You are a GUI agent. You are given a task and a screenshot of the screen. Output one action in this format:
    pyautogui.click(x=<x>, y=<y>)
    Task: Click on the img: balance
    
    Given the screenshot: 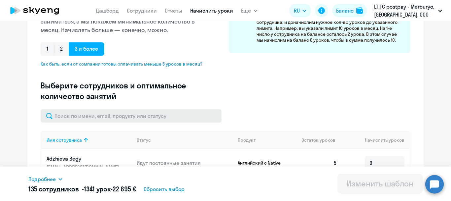 What is the action you would take?
    pyautogui.click(x=360, y=11)
    